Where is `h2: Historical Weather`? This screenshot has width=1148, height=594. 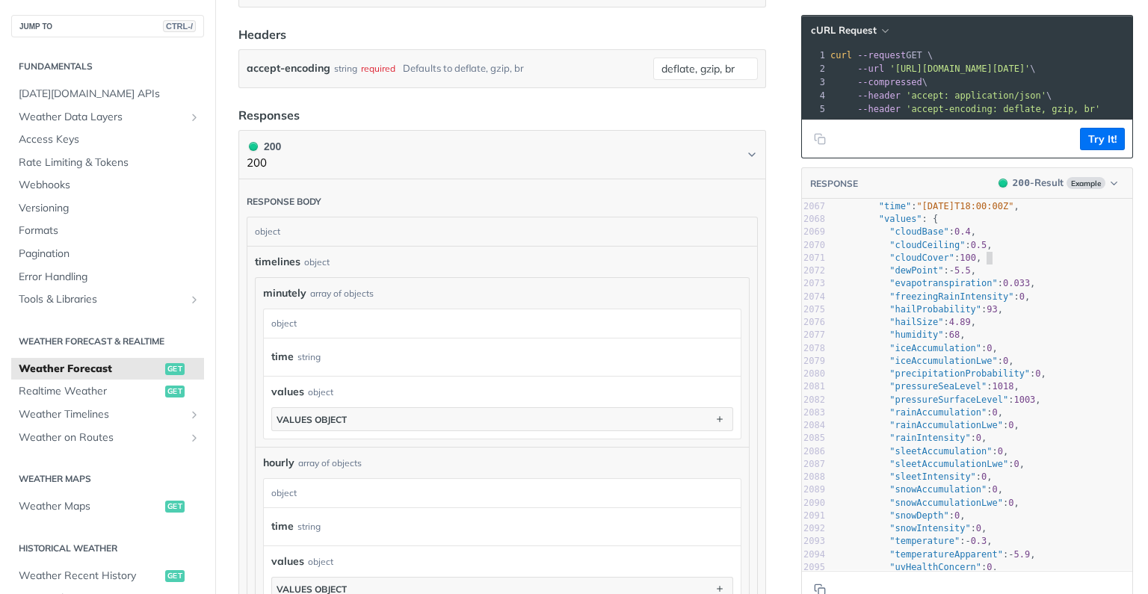 h2: Historical Weather is located at coordinates (108, 549).